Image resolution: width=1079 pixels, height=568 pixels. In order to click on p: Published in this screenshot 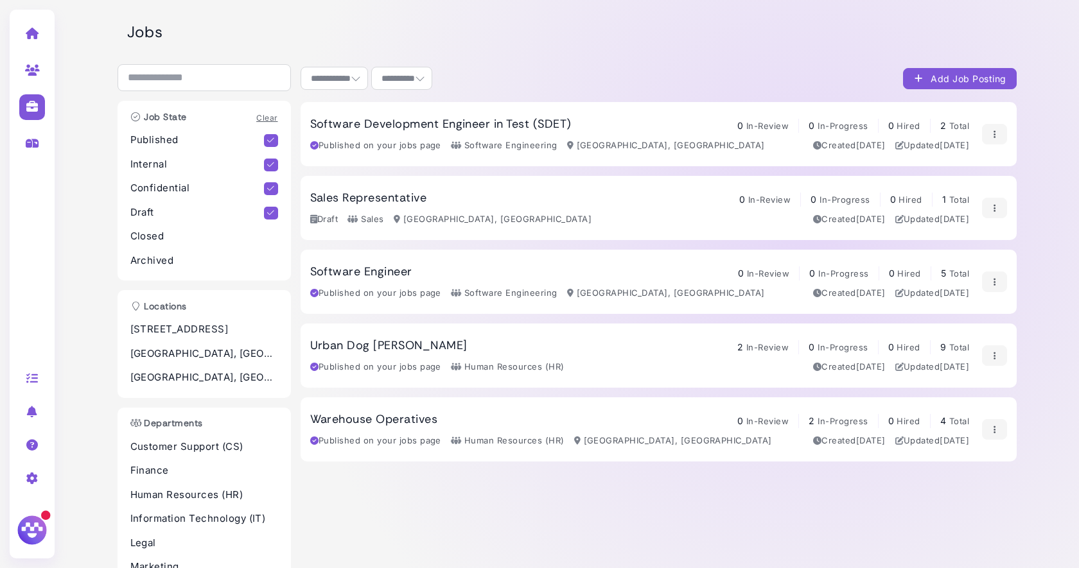, I will do `click(197, 140)`.